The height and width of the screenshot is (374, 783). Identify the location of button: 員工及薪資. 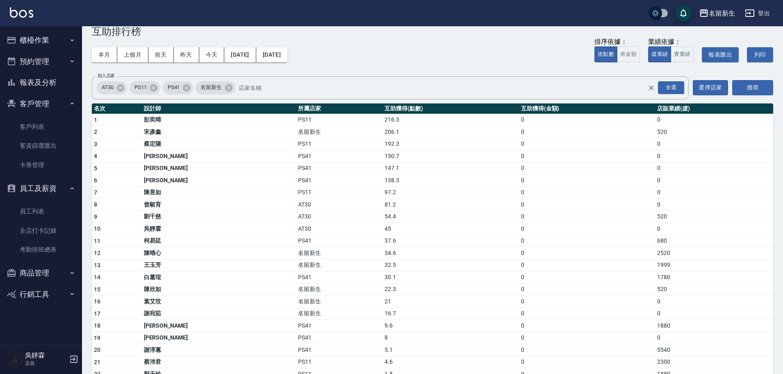
(41, 188).